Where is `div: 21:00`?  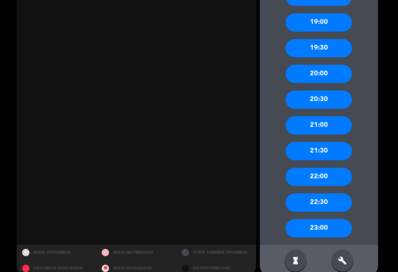 div: 21:00 is located at coordinates (319, 126).